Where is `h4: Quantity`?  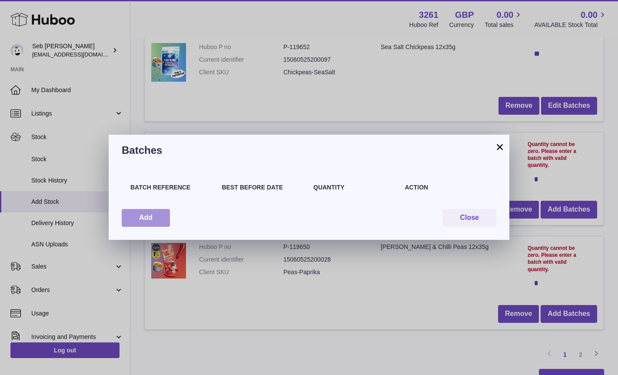
h4: Quantity is located at coordinates (355, 187).